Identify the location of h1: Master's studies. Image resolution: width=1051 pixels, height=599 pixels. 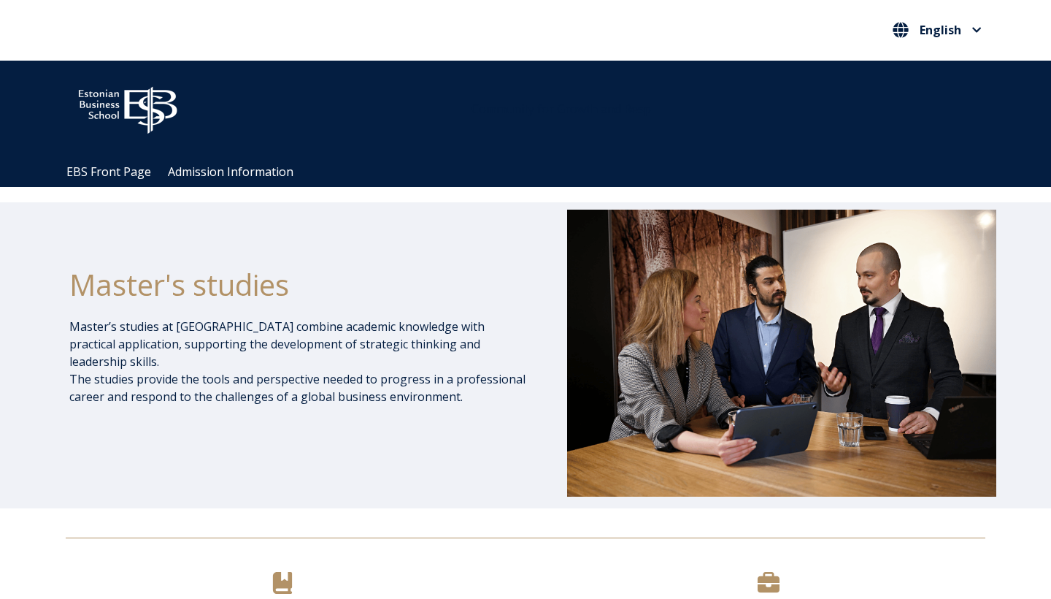
(299, 285).